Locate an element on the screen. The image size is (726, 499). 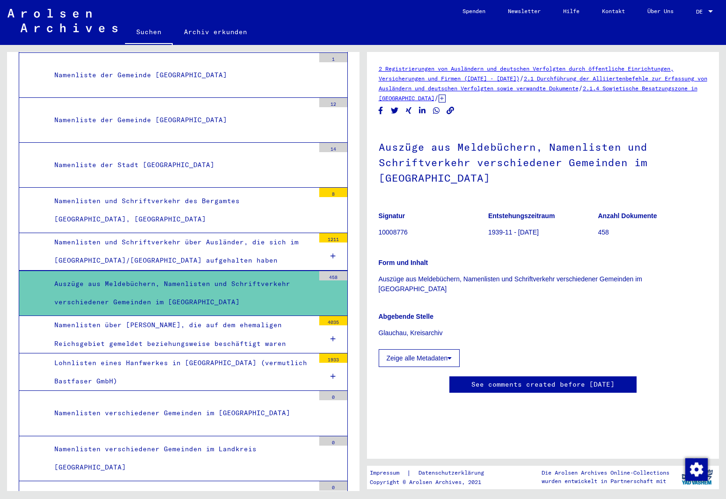
a: 2.1 Durchführung der Alliiertenbefehle zur Erfassung von Ausländern und deutschen Verfolgten sowi... is located at coordinates (543, 83).